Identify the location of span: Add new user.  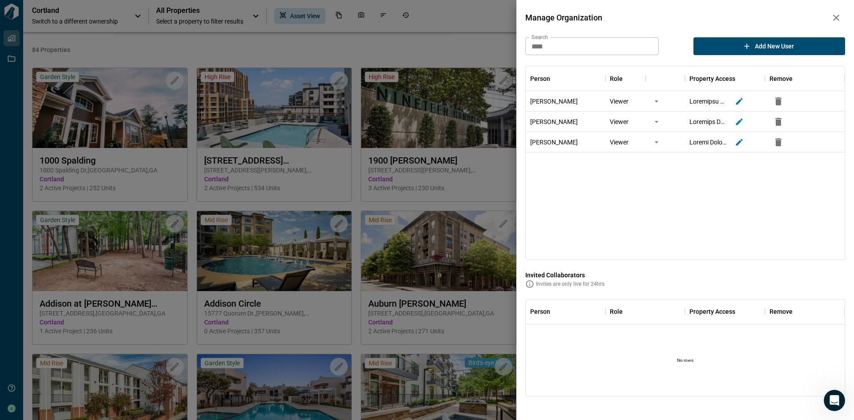
(775, 46).